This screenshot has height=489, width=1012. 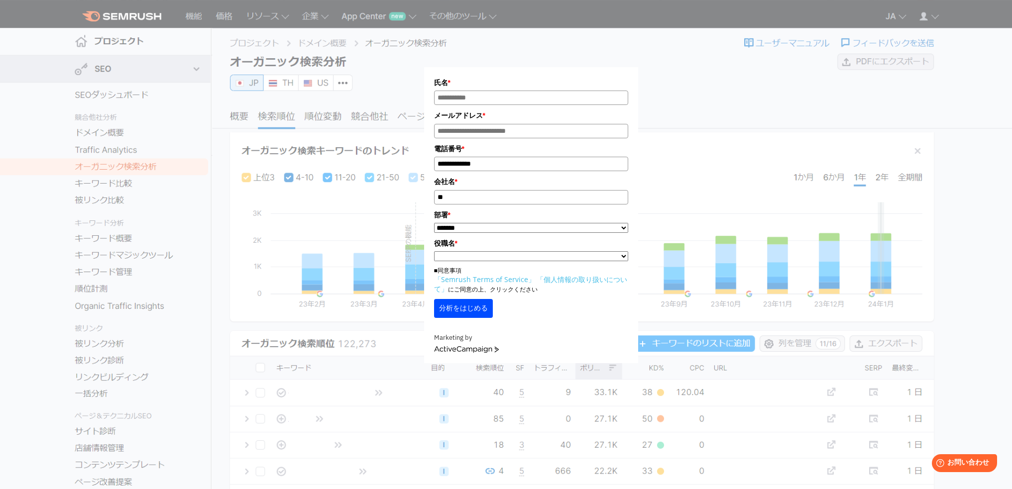 I want to click on p: ■同意事項 にご同意の上、クリックください, so click(x=531, y=280).